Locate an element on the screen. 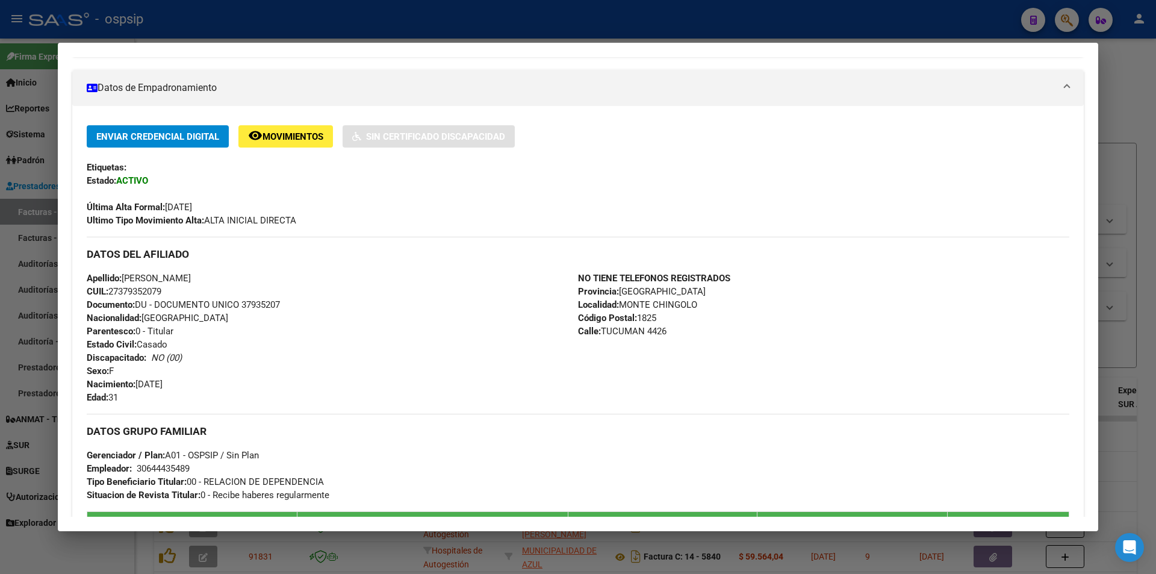 The width and height of the screenshot is (1156, 574). button: Movimientos is located at coordinates (285, 136).